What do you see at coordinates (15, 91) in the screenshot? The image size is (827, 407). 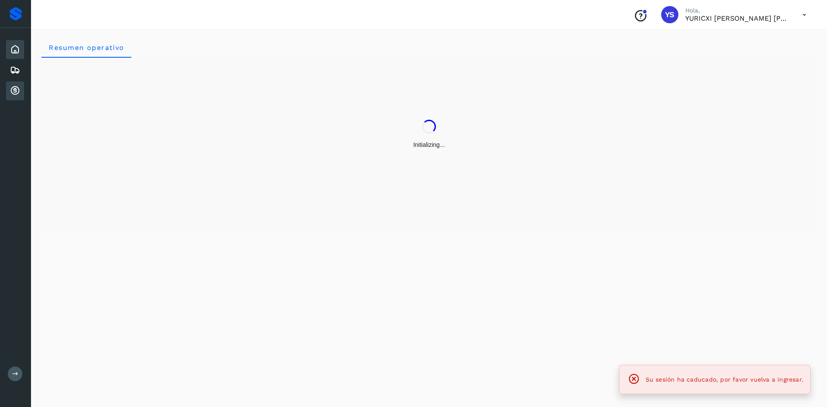 I see `div: Cuentas por cobrar` at bounding box center [15, 91].